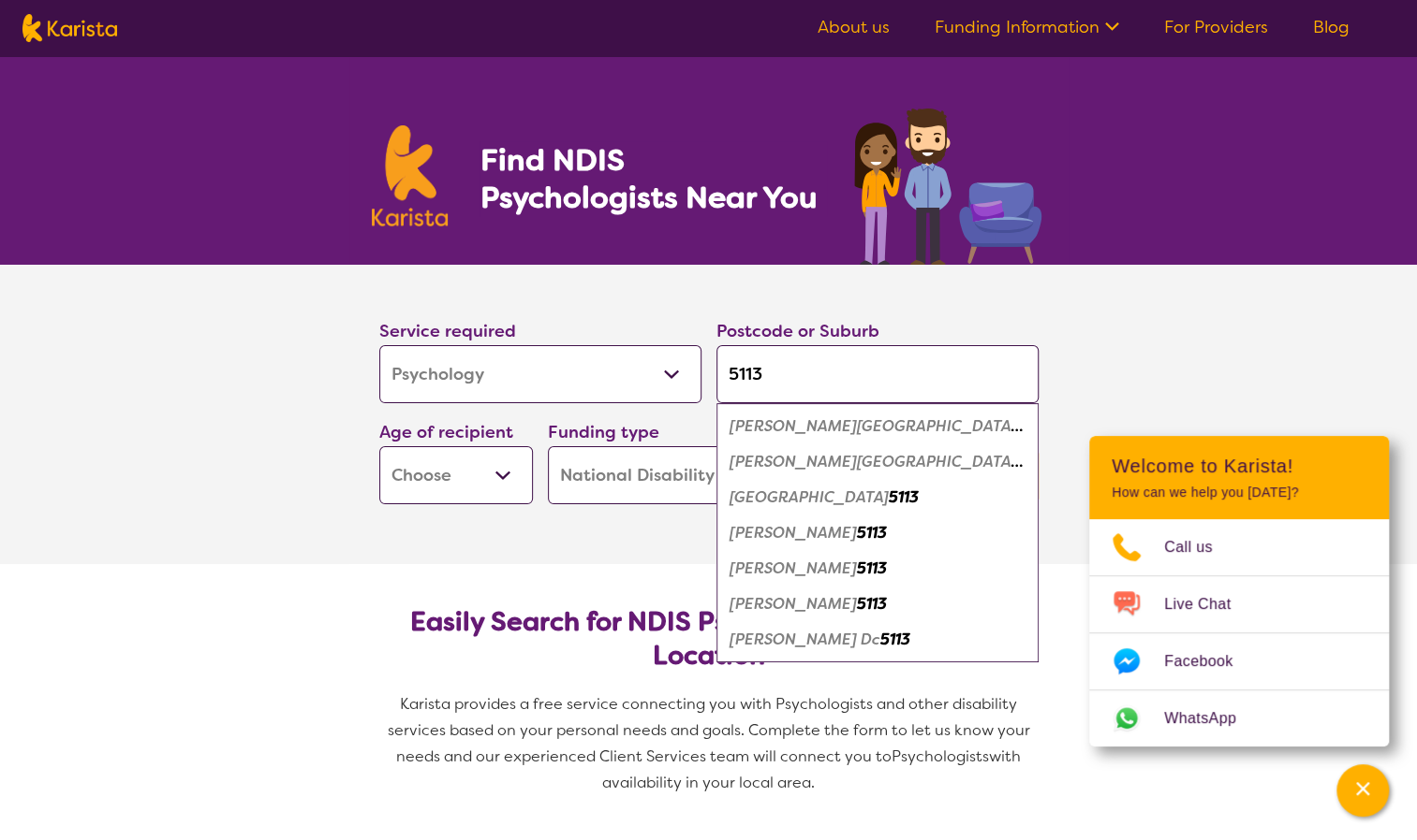 The width and height of the screenshot is (1417, 840). Describe the element at coordinates (853, 27) in the screenshot. I see `a: About us` at that location.